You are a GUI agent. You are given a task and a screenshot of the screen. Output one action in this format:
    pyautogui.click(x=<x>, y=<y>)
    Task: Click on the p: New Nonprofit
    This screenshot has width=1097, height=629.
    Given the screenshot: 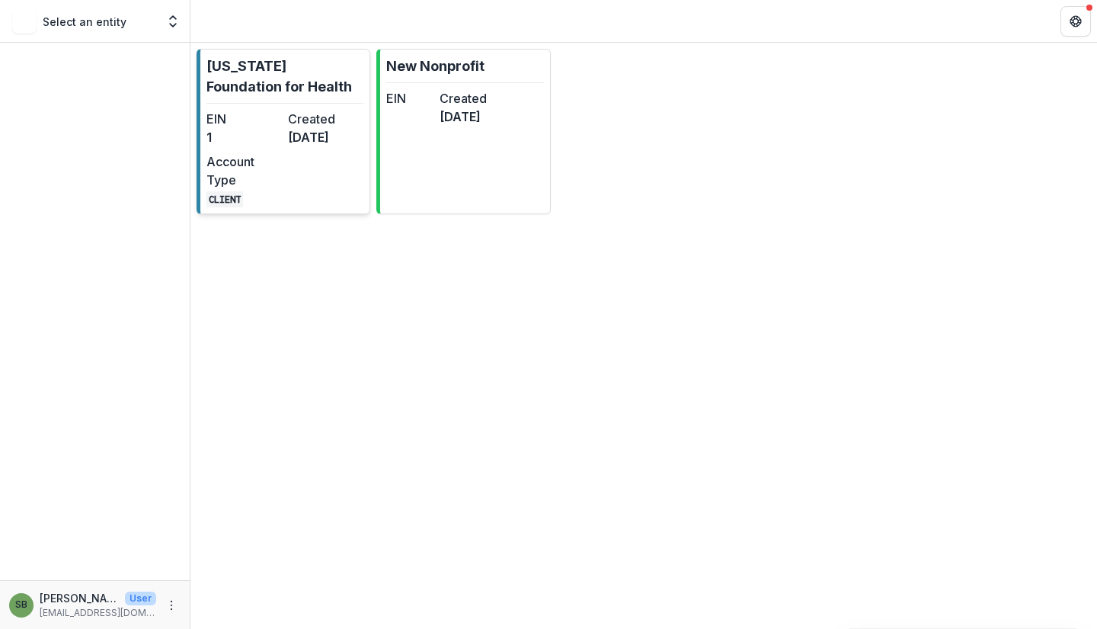 What is the action you would take?
    pyautogui.click(x=435, y=66)
    